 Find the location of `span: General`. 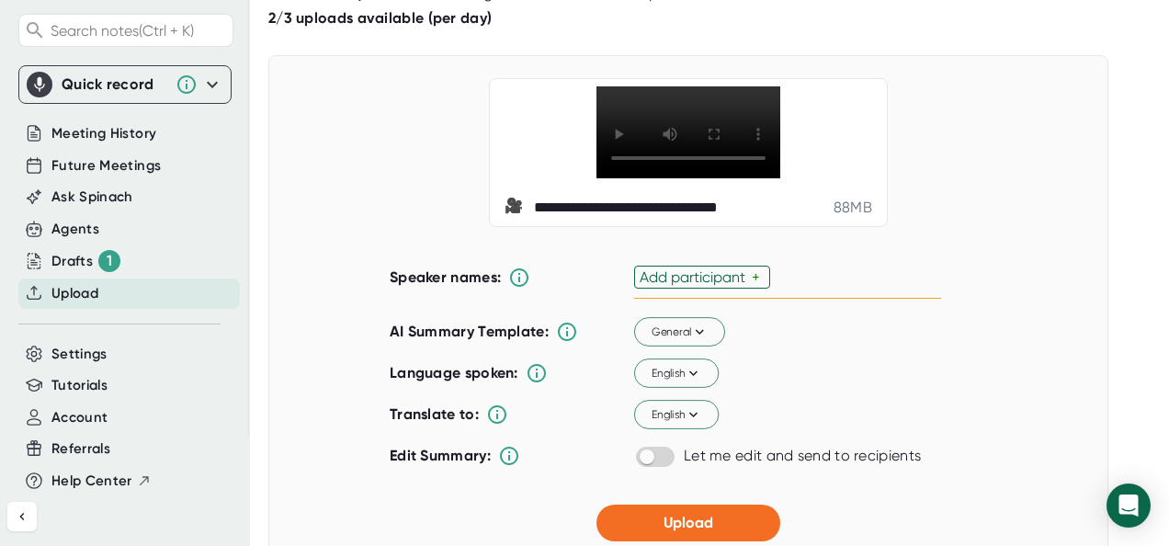

span: General is located at coordinates (680, 332).